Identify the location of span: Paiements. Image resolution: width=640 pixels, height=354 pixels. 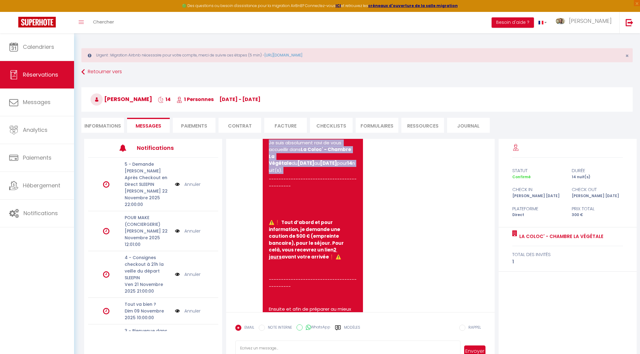
(37, 157).